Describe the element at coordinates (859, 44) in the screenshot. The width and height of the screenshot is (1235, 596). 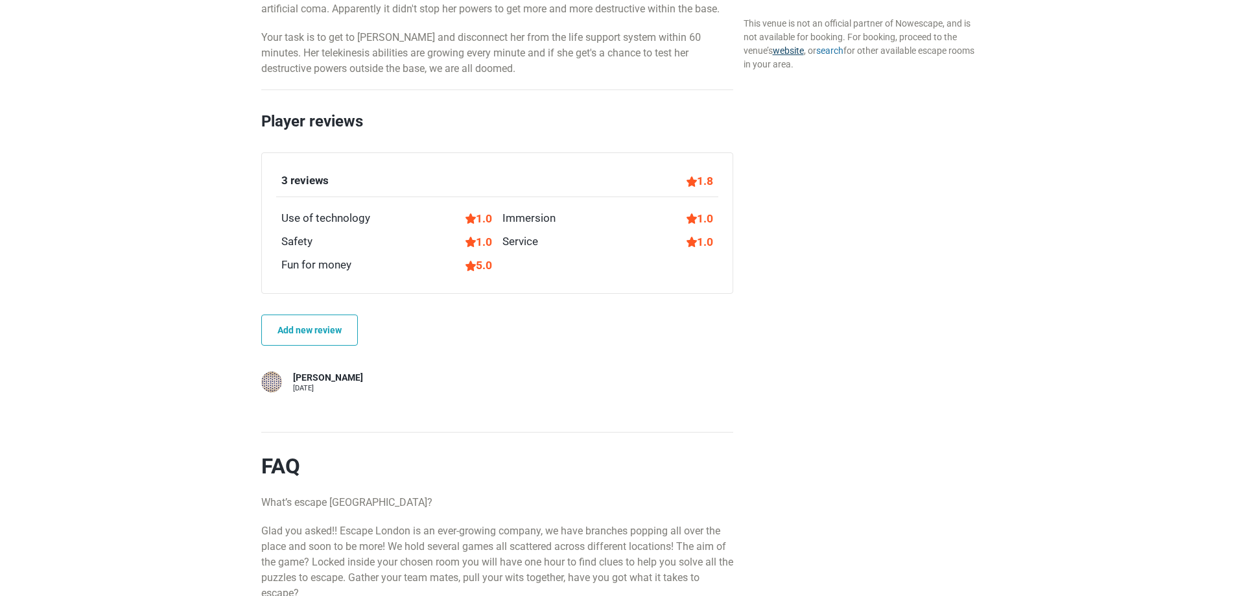
I see `div: This venue is not an official partner of Nowescape, and is not available for booking. For booking...` at that location.